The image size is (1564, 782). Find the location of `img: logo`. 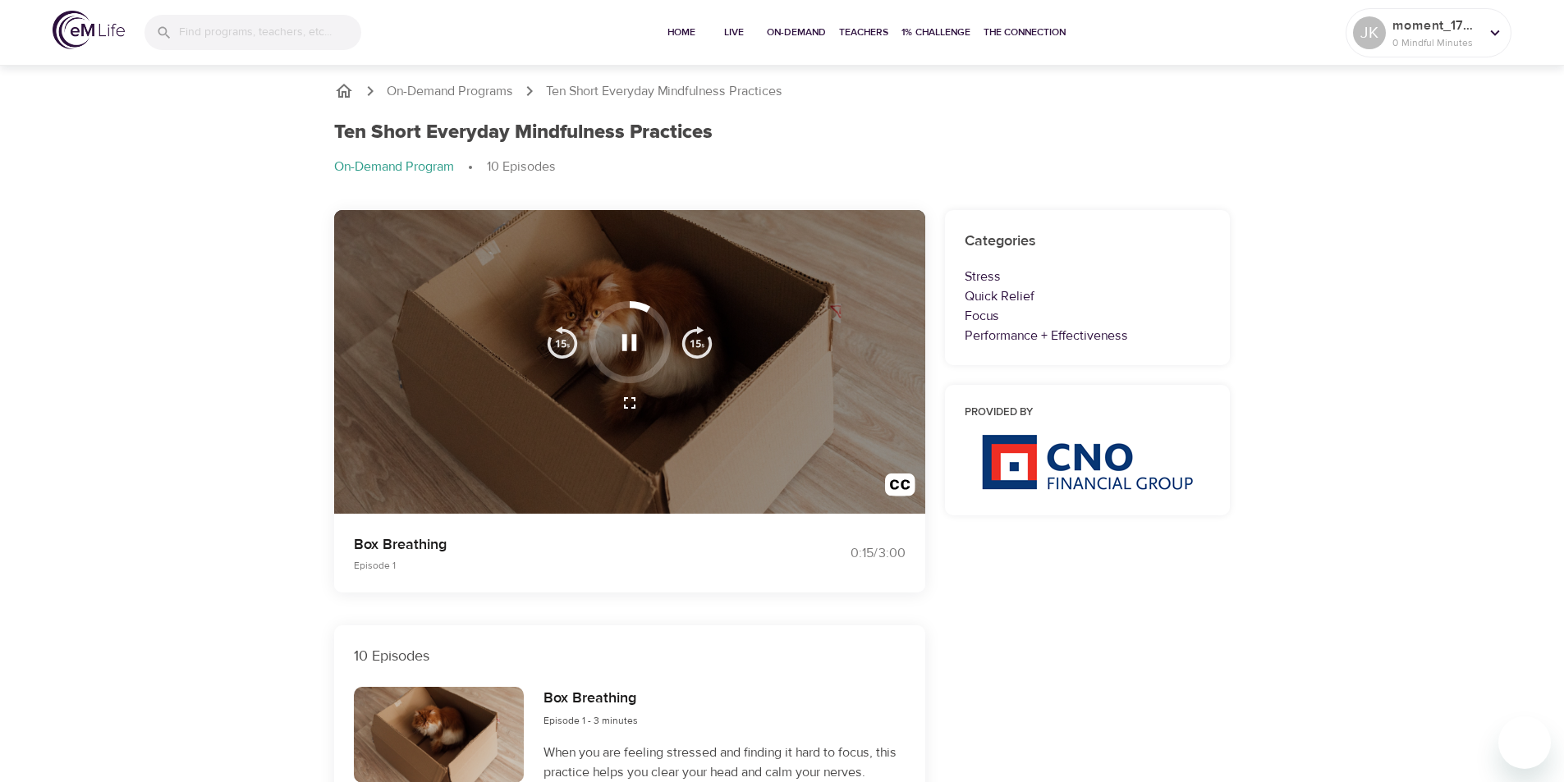

img: logo is located at coordinates (89, 30).